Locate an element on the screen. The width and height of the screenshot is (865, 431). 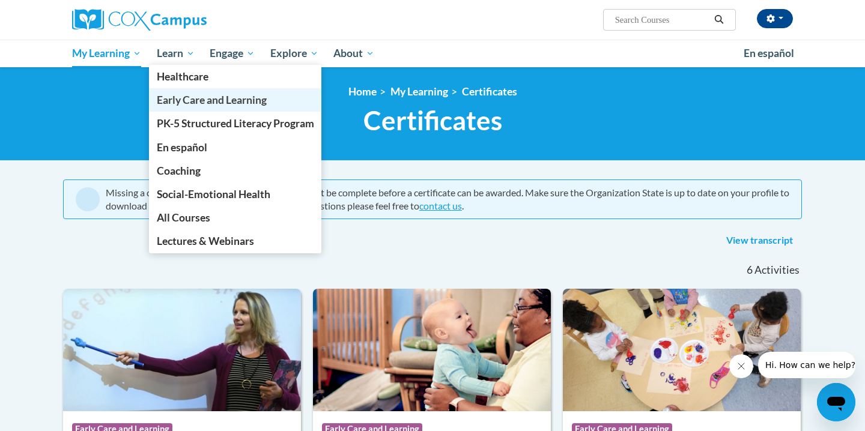
span: Lectures & Webinars is located at coordinates (205, 241).